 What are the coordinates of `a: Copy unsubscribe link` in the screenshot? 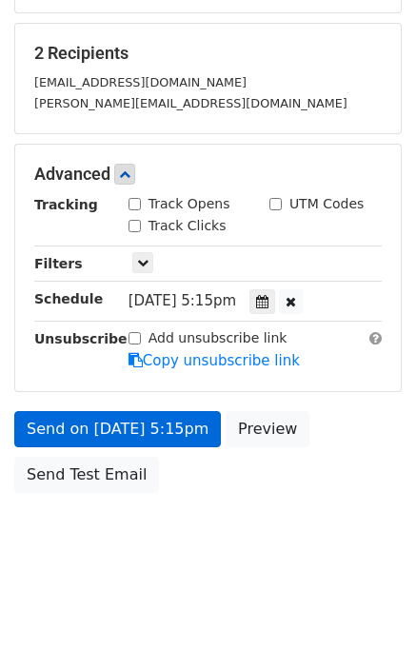 It's located at (214, 361).